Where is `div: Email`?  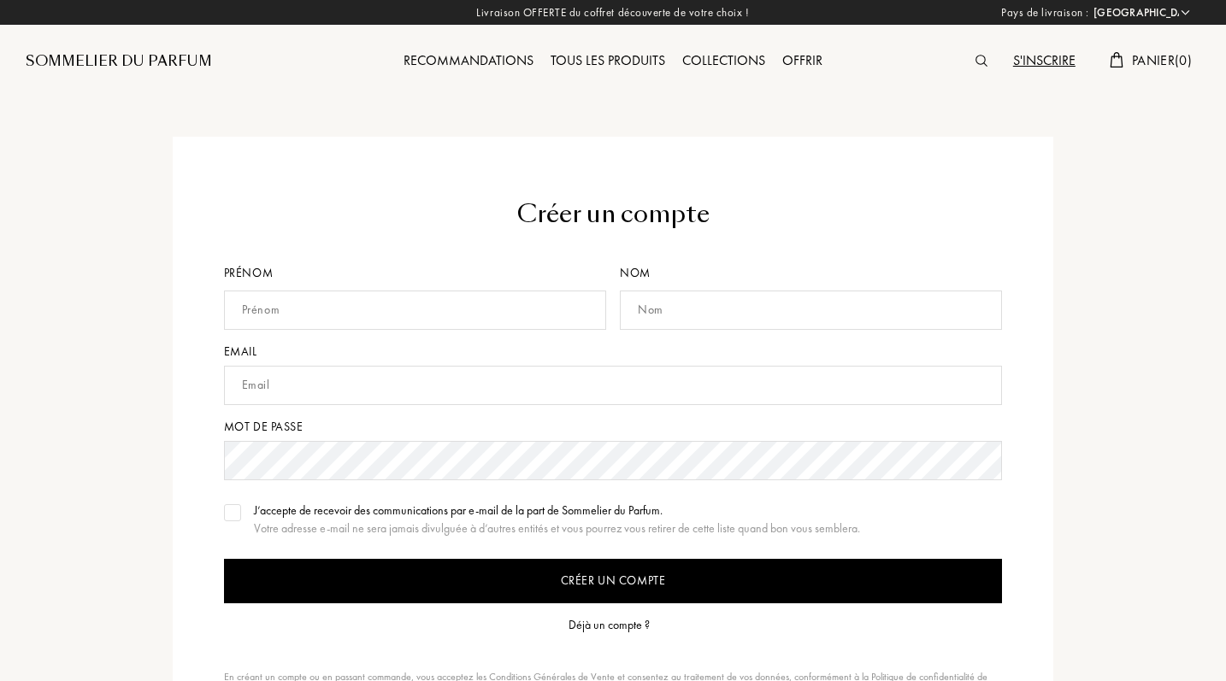
div: Email is located at coordinates (613, 351).